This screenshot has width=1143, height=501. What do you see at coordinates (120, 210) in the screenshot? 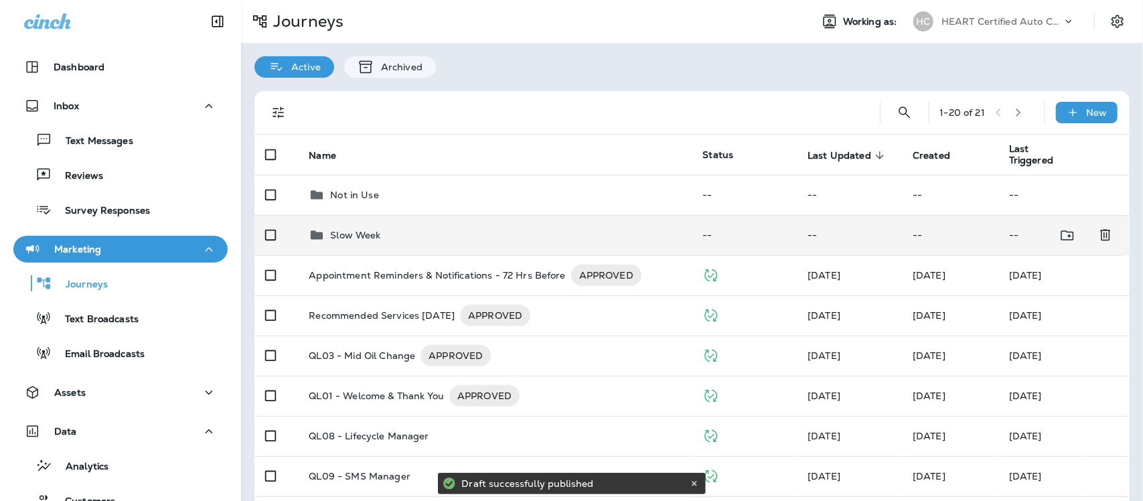
I see `button: Survey Responses` at bounding box center [120, 210].